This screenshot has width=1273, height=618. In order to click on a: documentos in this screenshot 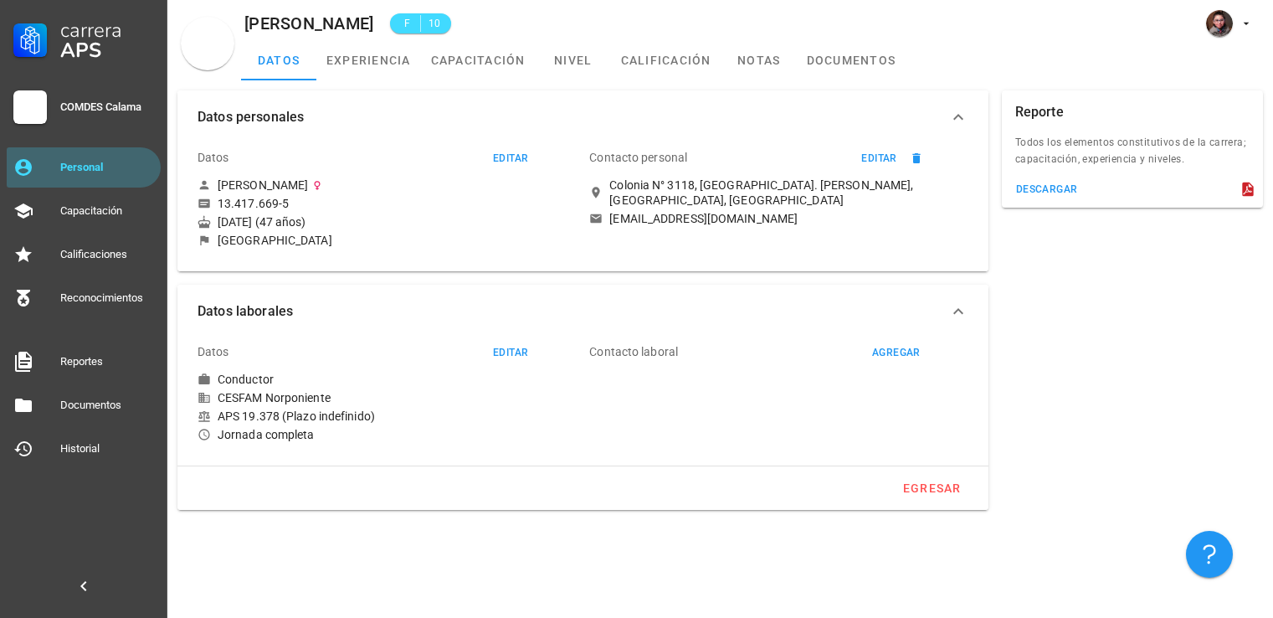, I will do `click(851, 60)`.